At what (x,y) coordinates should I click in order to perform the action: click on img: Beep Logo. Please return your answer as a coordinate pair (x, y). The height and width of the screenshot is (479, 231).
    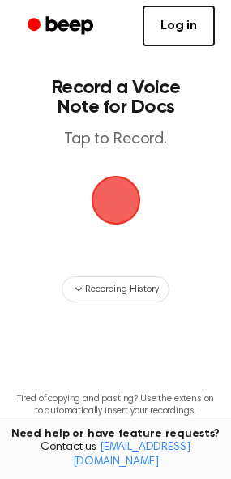
    Looking at the image, I should click on (116, 200).